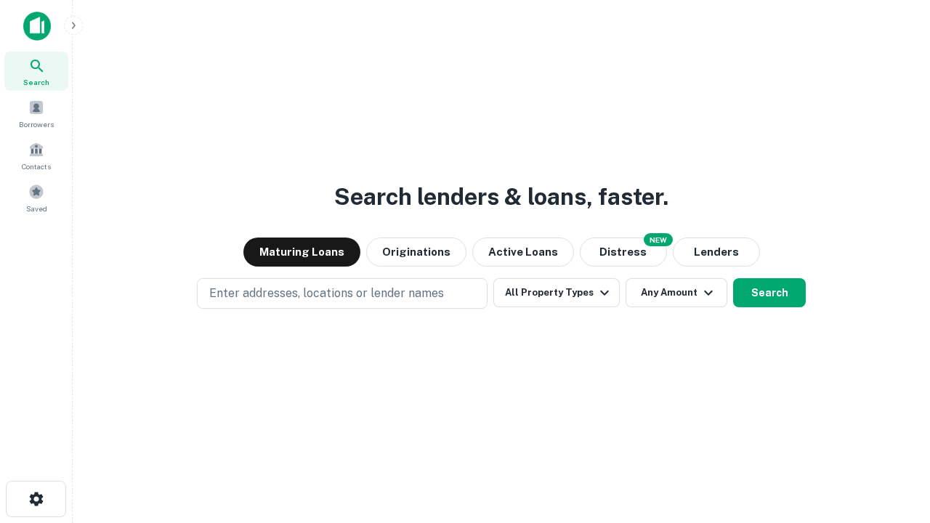  I want to click on div: Saved, so click(36, 198).